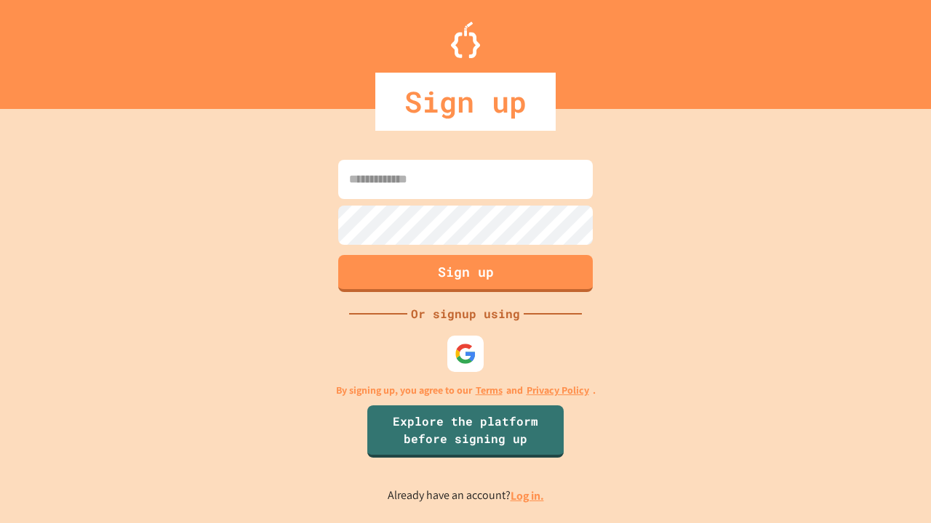 Image resolution: width=931 pixels, height=523 pixels. I want to click on div: Sign up, so click(465, 102).